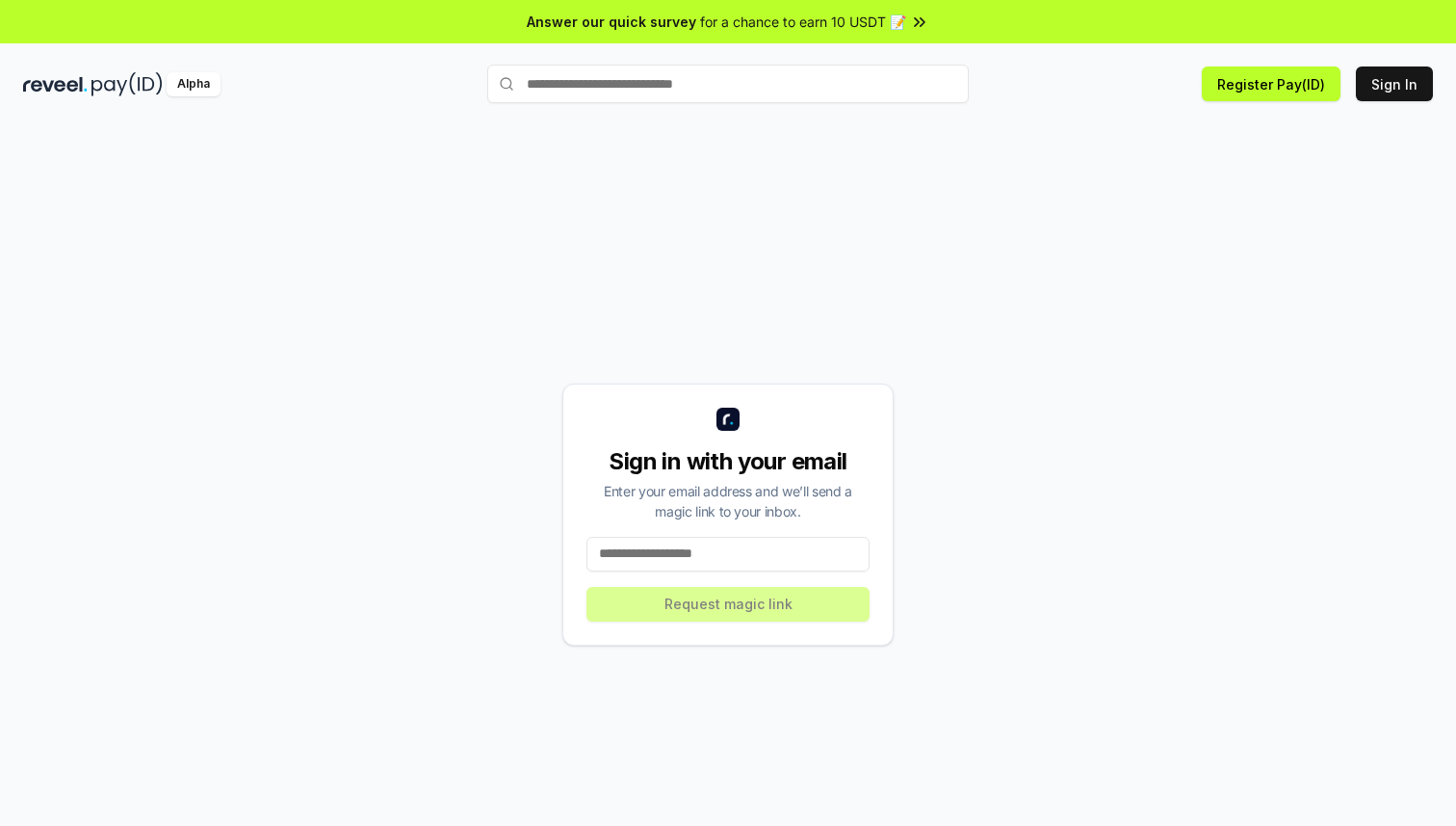 This screenshot has width=1456, height=826. I want to click on div: Sign in with your email, so click(728, 462).